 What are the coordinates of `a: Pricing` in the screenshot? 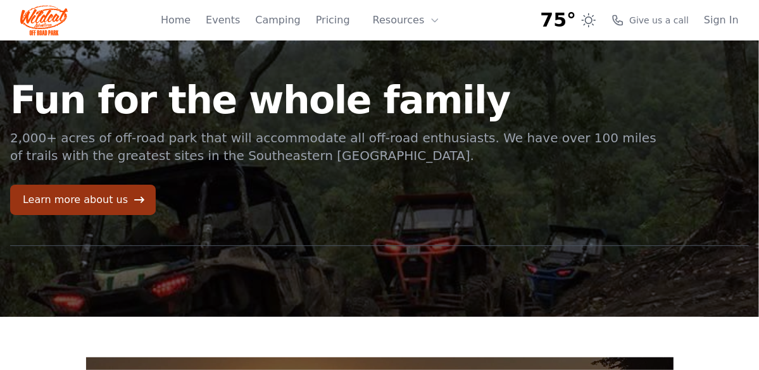 It's located at (333, 20).